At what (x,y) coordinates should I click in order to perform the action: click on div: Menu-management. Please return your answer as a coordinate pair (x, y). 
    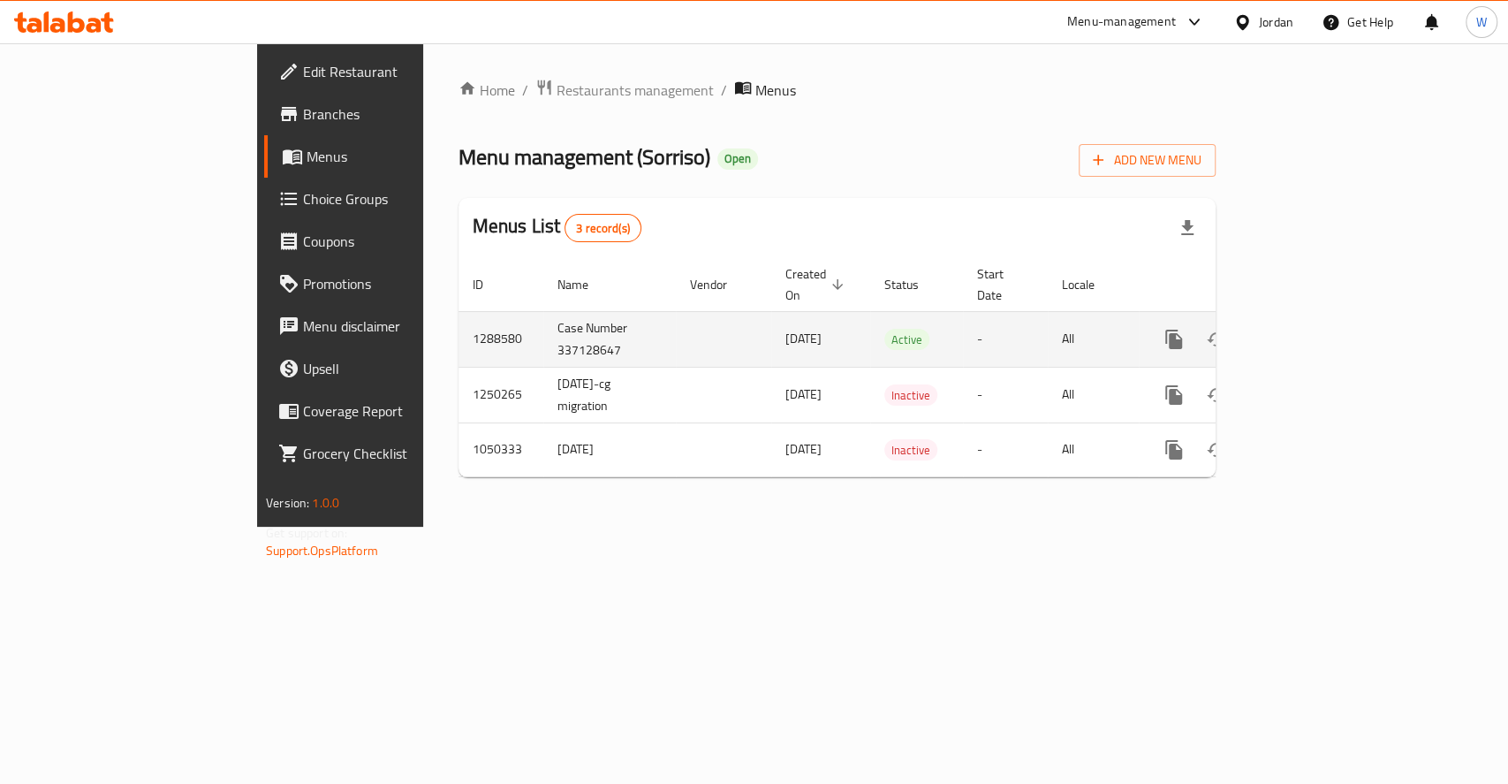
    Looking at the image, I should click on (1121, 22).